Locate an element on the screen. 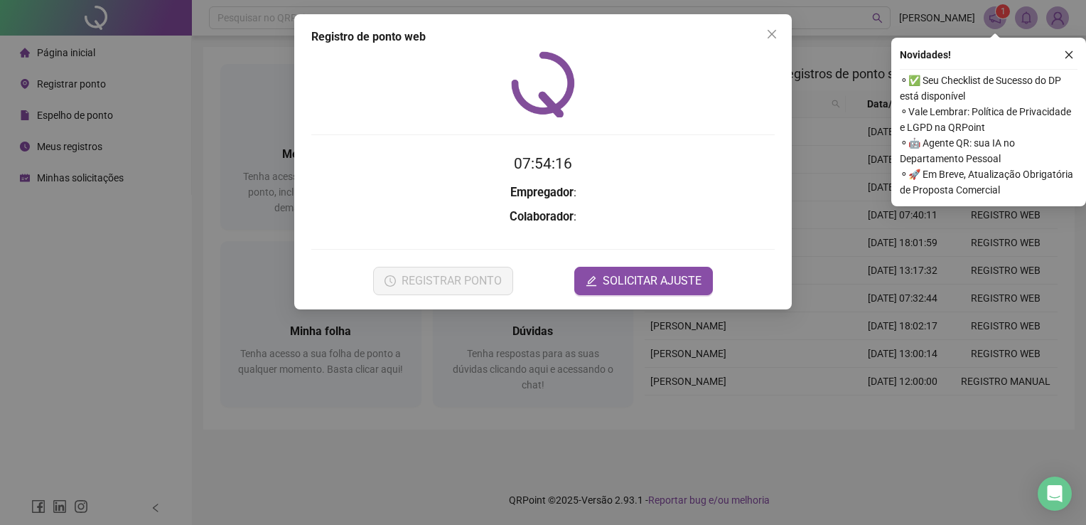 Image resolution: width=1086 pixels, height=525 pixels. button: Close is located at coordinates (772, 34).